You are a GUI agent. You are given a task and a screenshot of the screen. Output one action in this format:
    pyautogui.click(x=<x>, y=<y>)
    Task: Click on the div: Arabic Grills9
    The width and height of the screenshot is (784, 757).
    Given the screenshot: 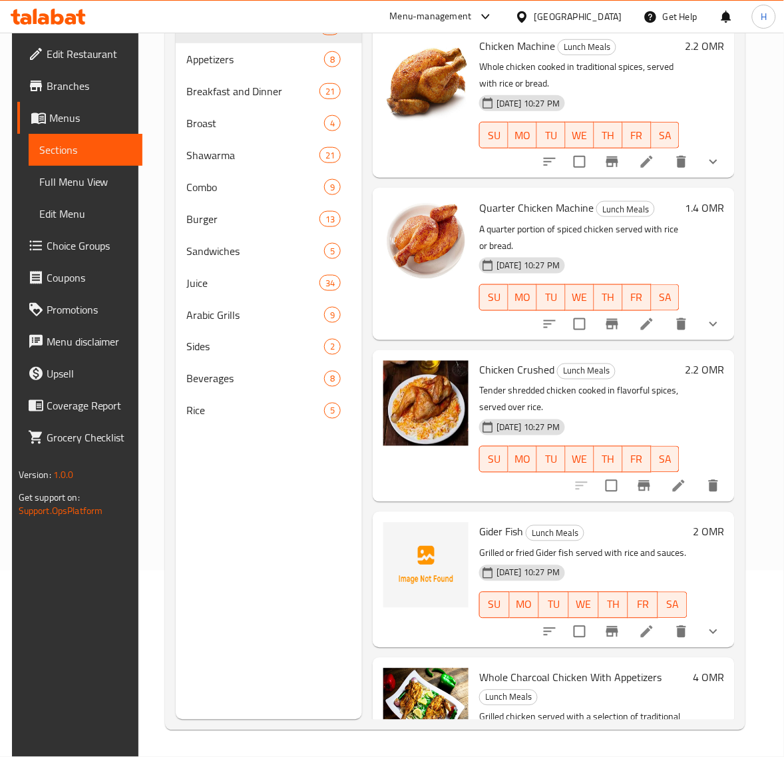 What is the action you would take?
    pyautogui.click(x=269, y=315)
    